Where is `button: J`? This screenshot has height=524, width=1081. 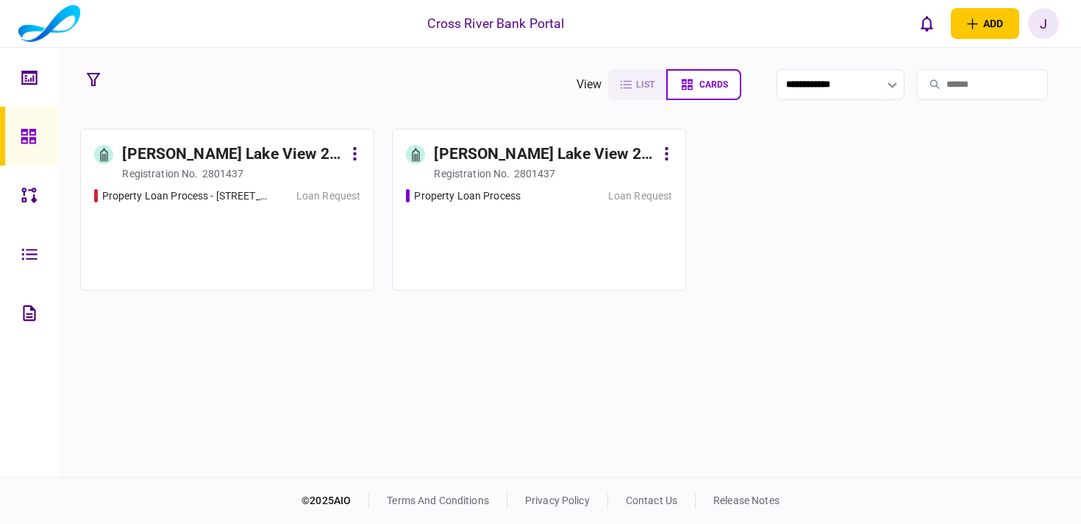
button: J is located at coordinates (1044, 24).